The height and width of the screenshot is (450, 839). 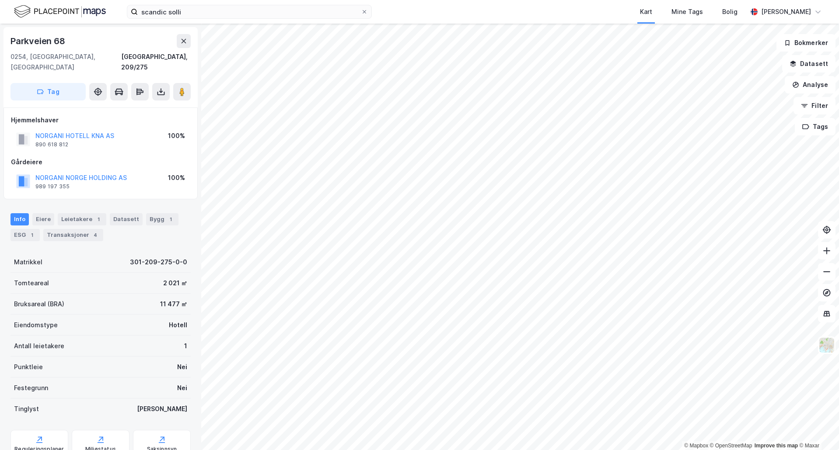 What do you see at coordinates (43, 220) in the screenshot?
I see `div: Eiere` at bounding box center [43, 220].